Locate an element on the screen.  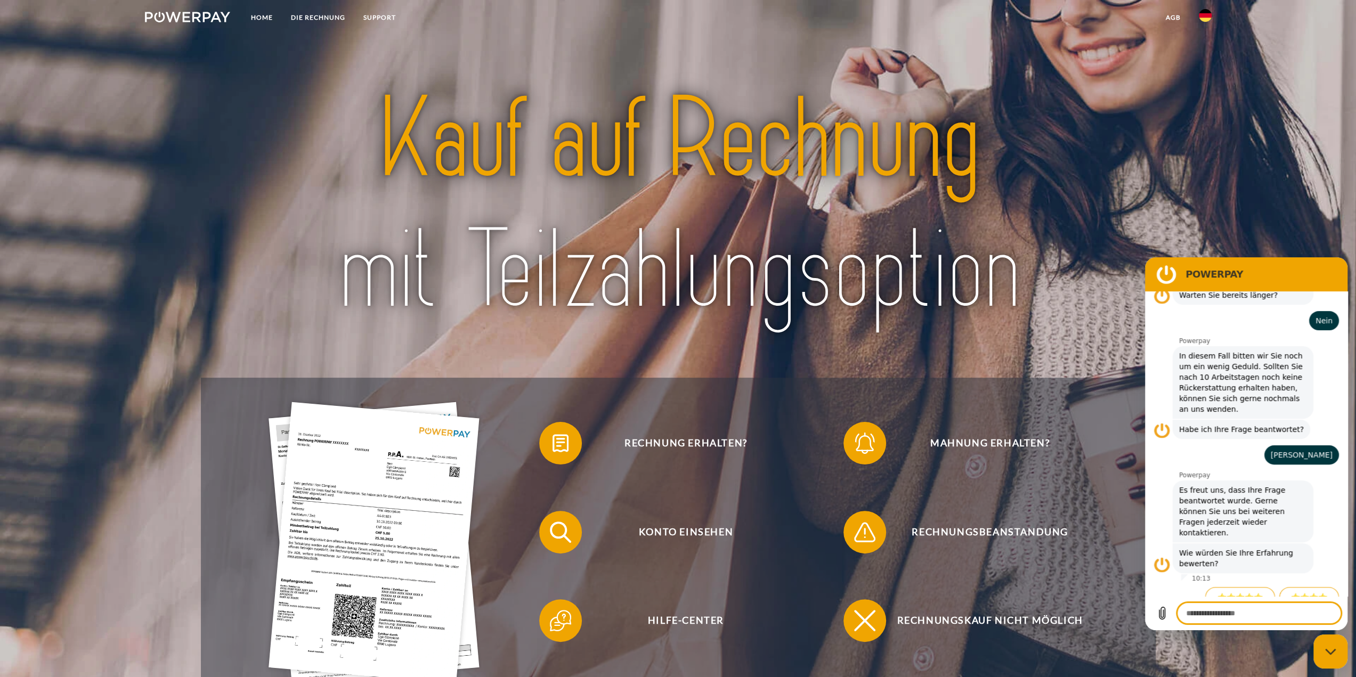
p: 10:13 is located at coordinates (56, 321).